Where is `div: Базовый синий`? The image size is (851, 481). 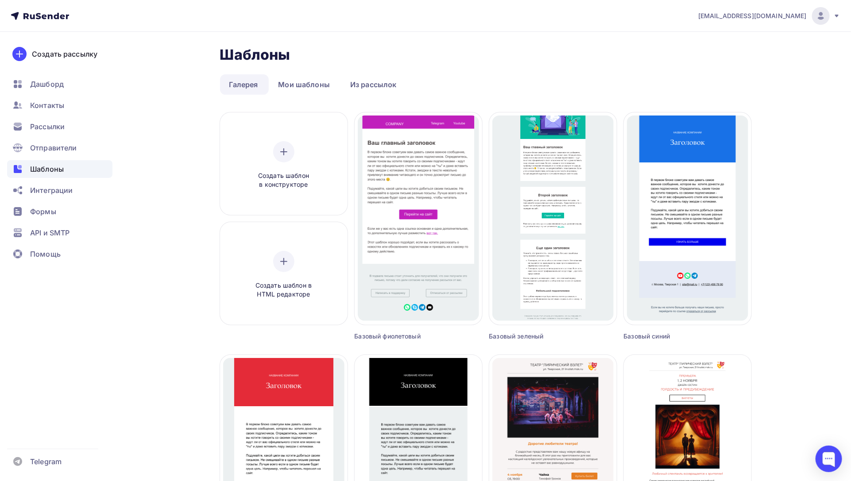
div: Базовый синий is located at coordinates (672, 337).